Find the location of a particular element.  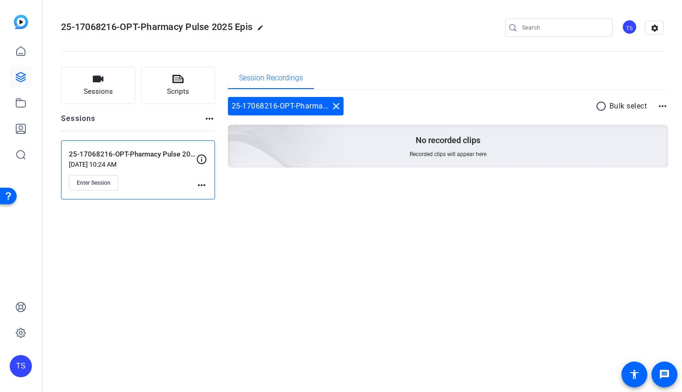

span: Recorded clips will appear here is located at coordinates (448, 154).